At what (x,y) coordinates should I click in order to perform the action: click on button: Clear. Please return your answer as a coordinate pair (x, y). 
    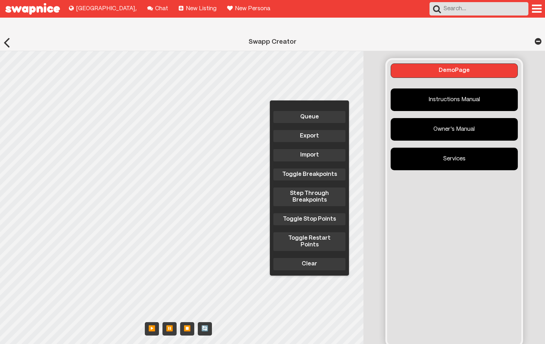
    Looking at the image, I should click on (309, 264).